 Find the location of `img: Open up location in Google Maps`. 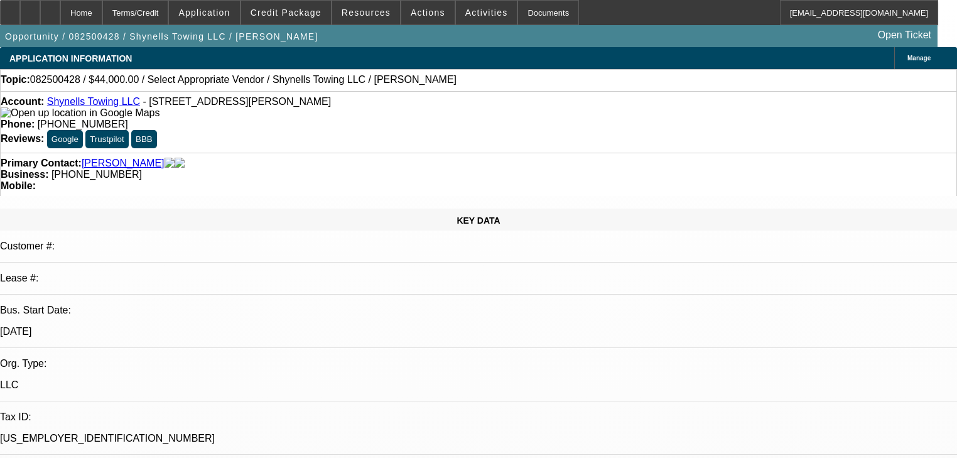

img: Open up location in Google Maps is located at coordinates (80, 113).